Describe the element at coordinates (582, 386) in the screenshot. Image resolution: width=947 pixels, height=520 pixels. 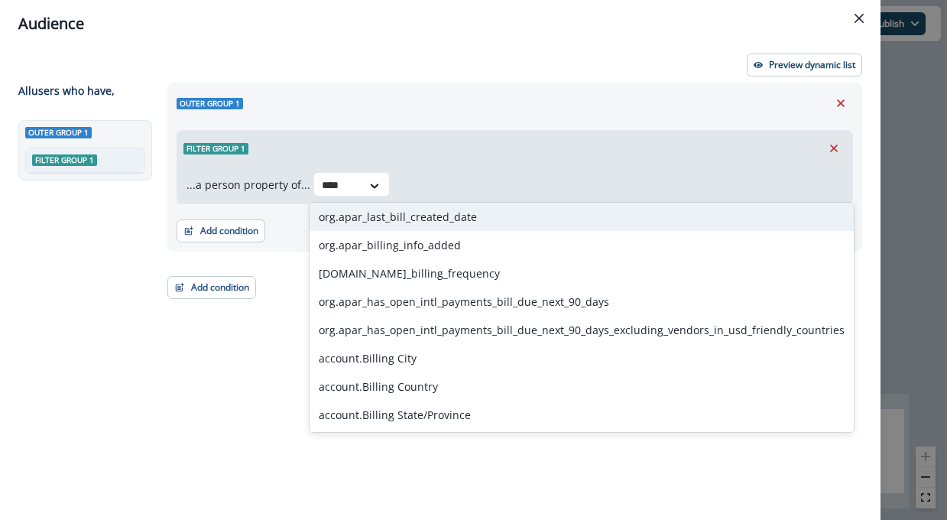
I see `div: account.Billing Country` at that location.